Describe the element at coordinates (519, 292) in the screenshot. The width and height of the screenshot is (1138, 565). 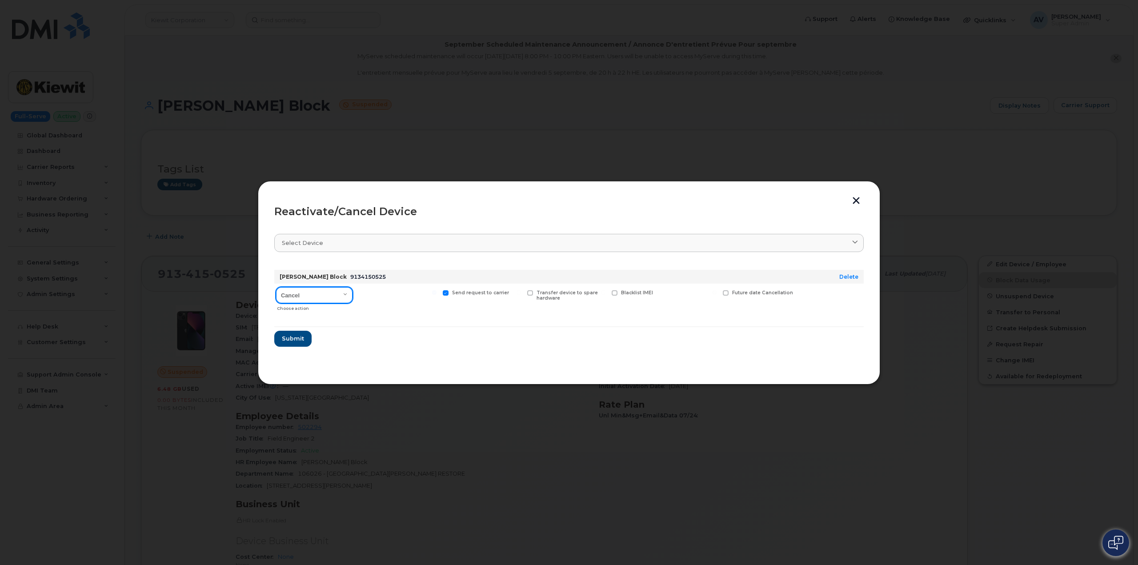
I see `input: Transfer device to spare hardware` at that location.